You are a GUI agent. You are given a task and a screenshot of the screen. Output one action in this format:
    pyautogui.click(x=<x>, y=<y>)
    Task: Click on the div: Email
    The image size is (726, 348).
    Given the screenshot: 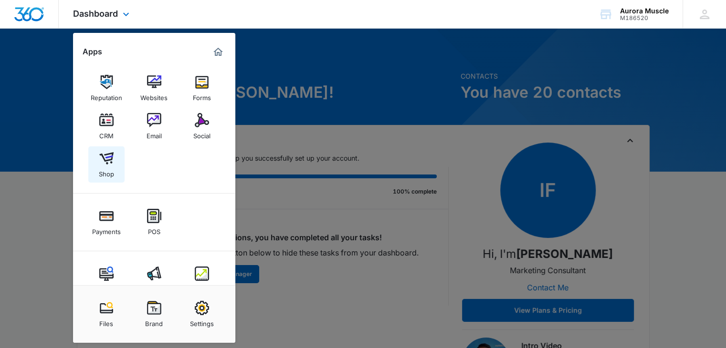 What is the action you would take?
    pyautogui.click(x=154, y=134)
    